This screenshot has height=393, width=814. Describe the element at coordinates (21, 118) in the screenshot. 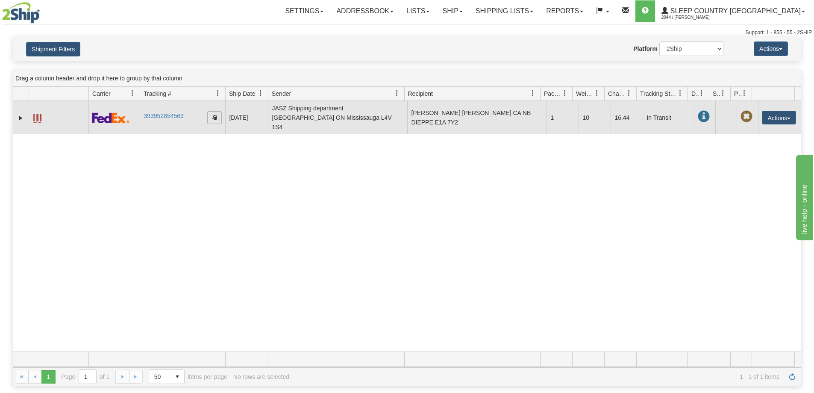

I see `a: Expand` at that location.